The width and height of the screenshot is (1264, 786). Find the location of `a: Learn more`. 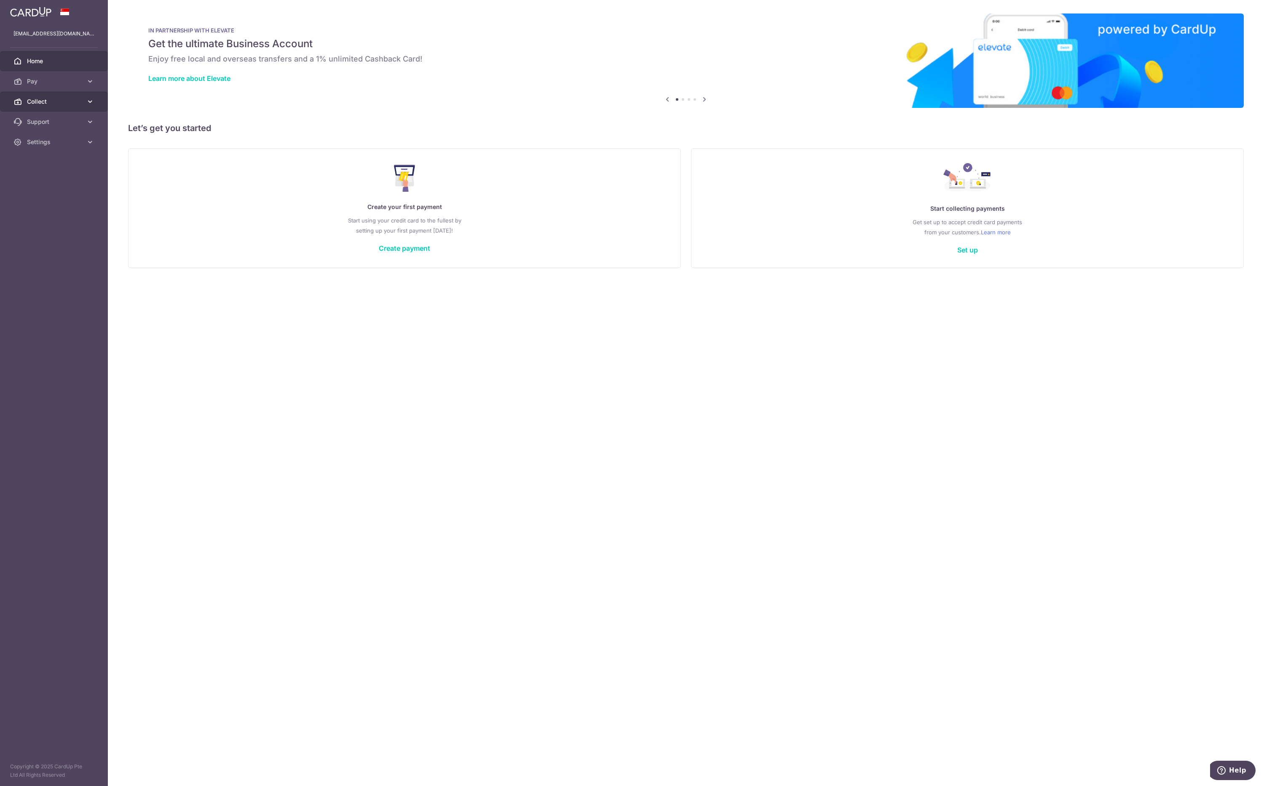

a: Learn more is located at coordinates (995, 232).